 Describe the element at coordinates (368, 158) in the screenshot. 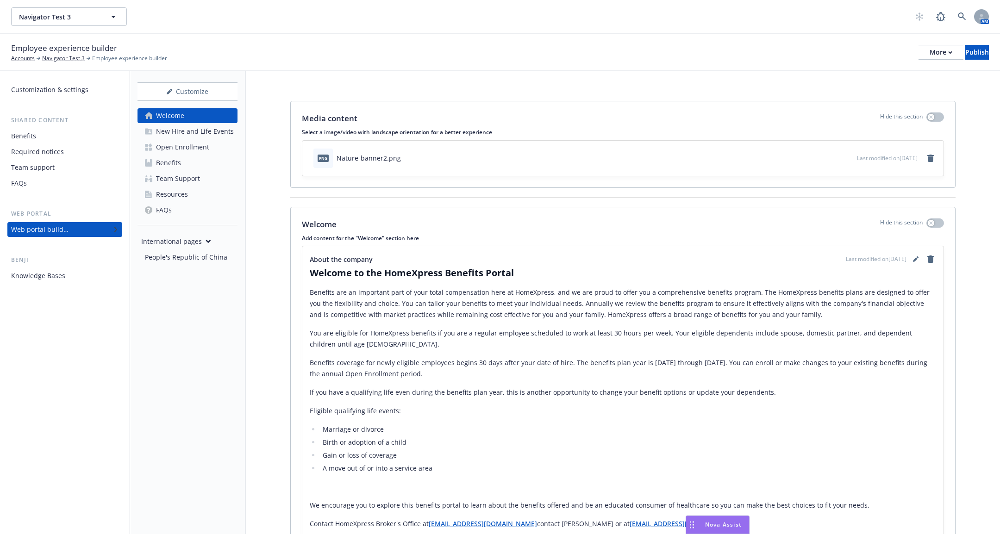

I see `div: Nature-banner2.png` at that location.